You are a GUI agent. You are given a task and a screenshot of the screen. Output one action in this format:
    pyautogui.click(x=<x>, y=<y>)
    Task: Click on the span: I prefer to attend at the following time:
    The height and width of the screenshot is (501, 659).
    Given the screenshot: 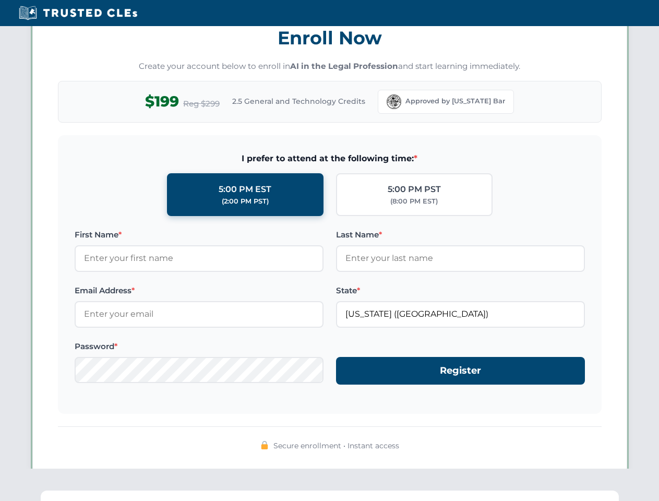 What is the action you would take?
    pyautogui.click(x=330, y=159)
    